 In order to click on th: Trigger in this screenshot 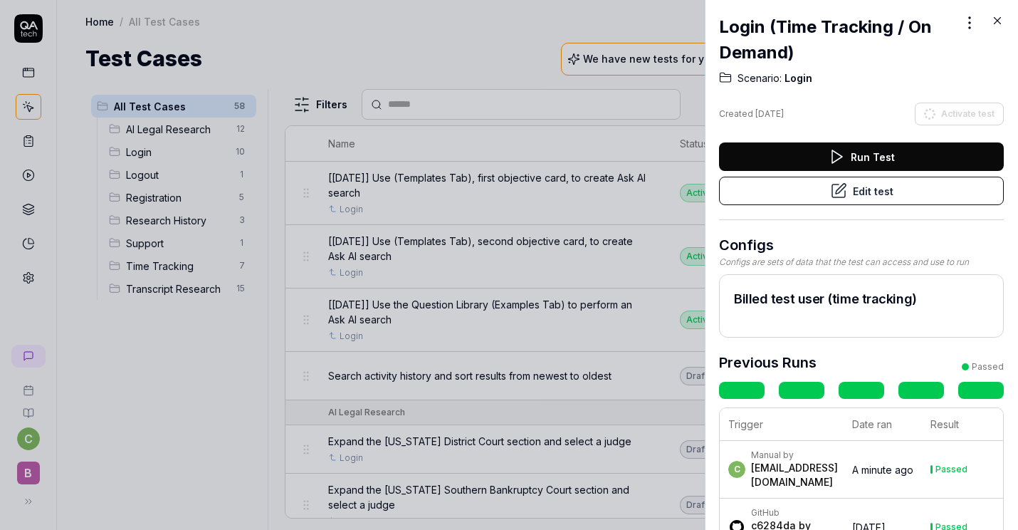, I will do `click(782, 424)`.